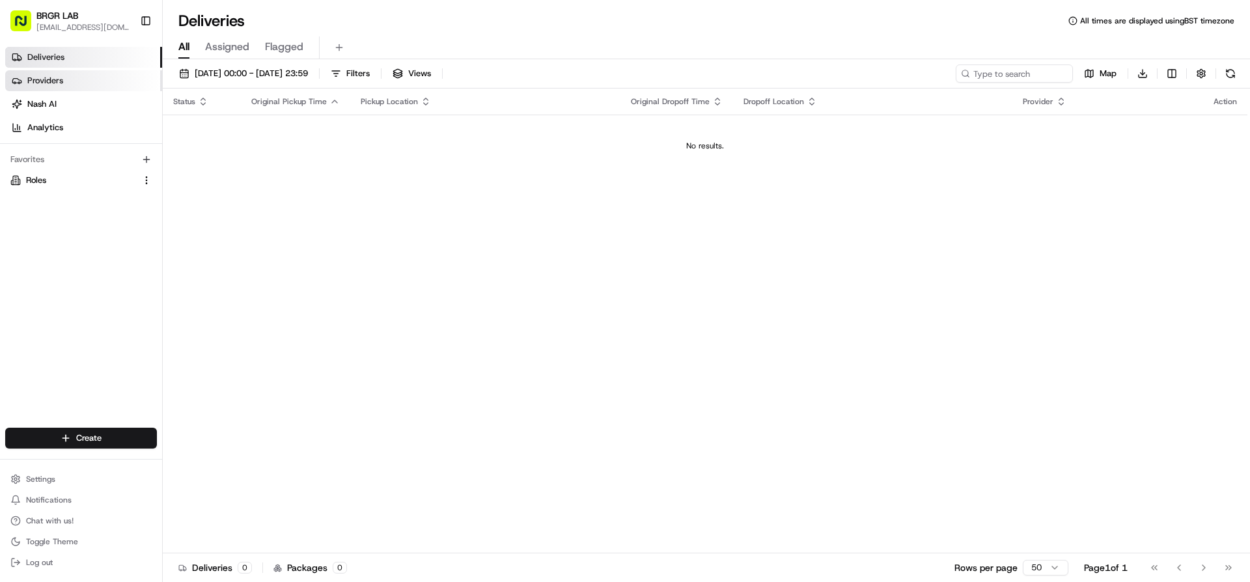 The width and height of the screenshot is (1250, 582). Describe the element at coordinates (215, 568) in the screenshot. I see `div: Deliveries` at that location.